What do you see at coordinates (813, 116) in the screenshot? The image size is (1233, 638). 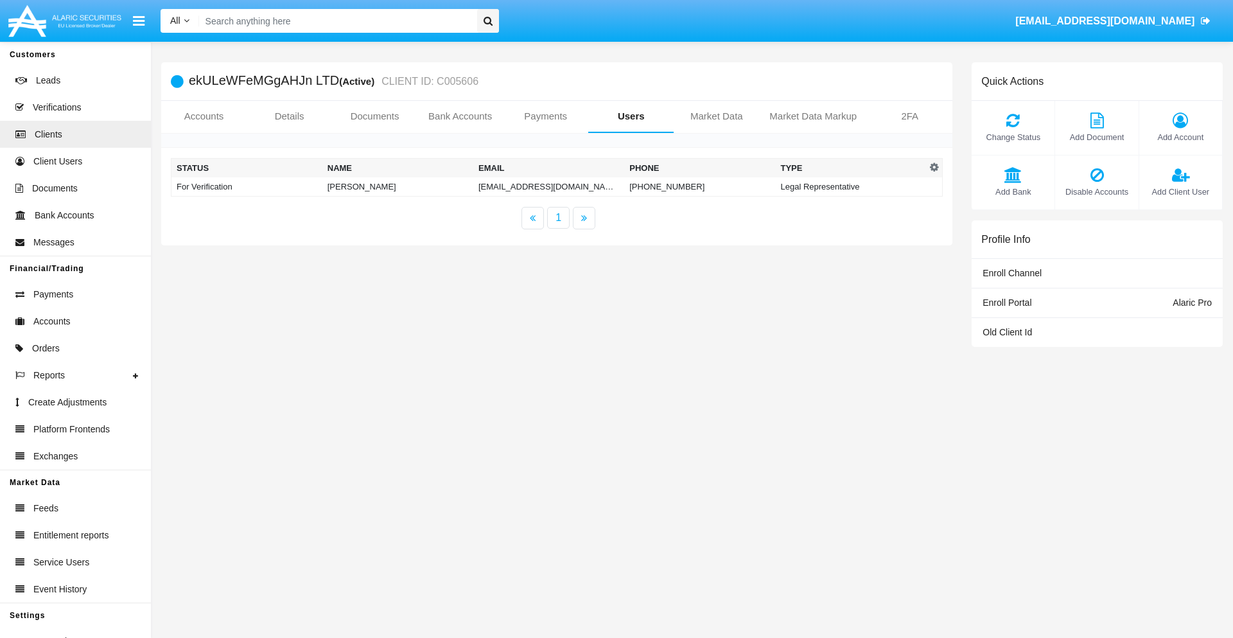 I see `a: Market Data Markup` at bounding box center [813, 116].